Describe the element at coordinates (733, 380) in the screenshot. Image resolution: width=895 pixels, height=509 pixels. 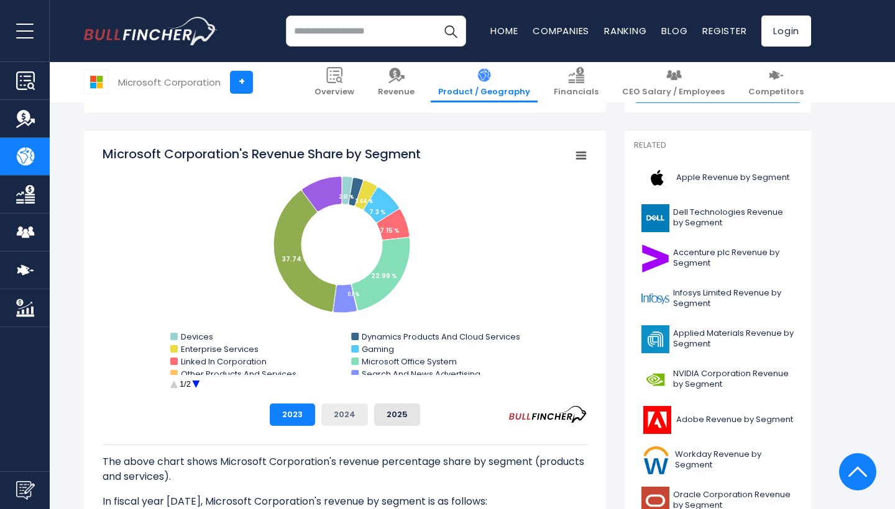
I see `span: NVIDIA Corporation Revenue by Segment` at that location.